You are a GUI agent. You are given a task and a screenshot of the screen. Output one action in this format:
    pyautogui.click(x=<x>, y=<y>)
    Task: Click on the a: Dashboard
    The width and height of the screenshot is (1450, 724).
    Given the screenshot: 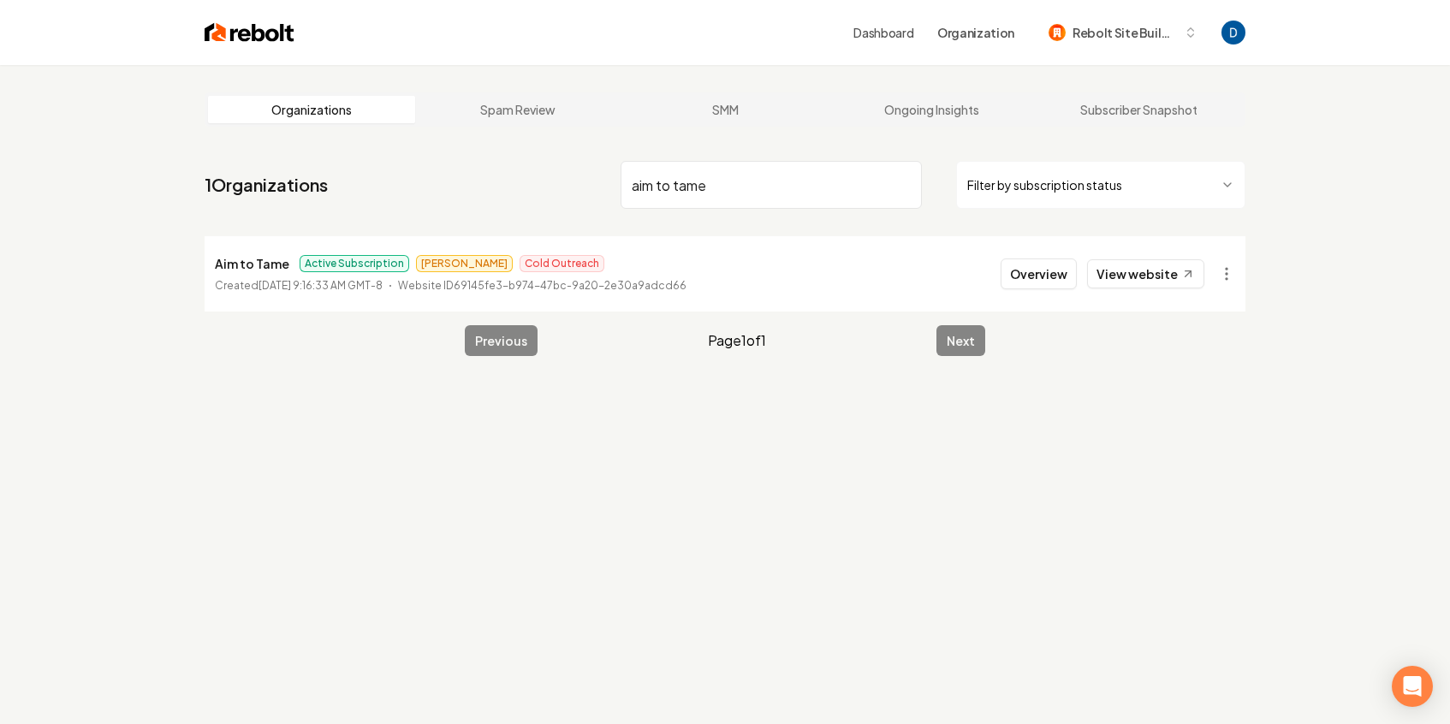 What is the action you would take?
    pyautogui.click(x=883, y=33)
    